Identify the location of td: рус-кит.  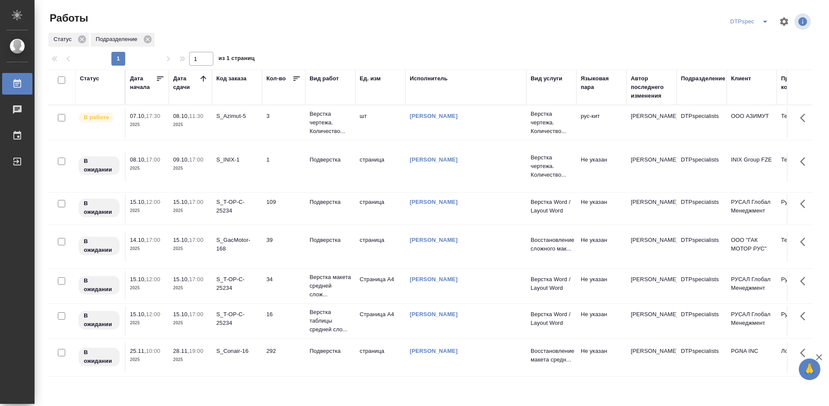
(602, 123).